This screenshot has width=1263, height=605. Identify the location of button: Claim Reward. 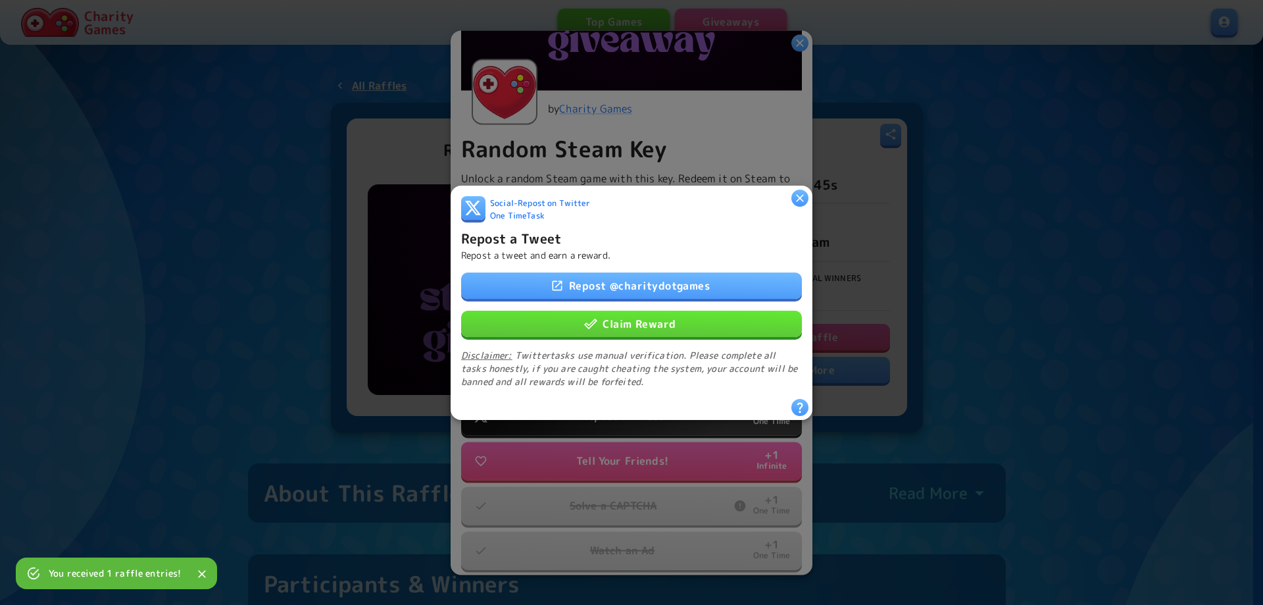
(632, 323).